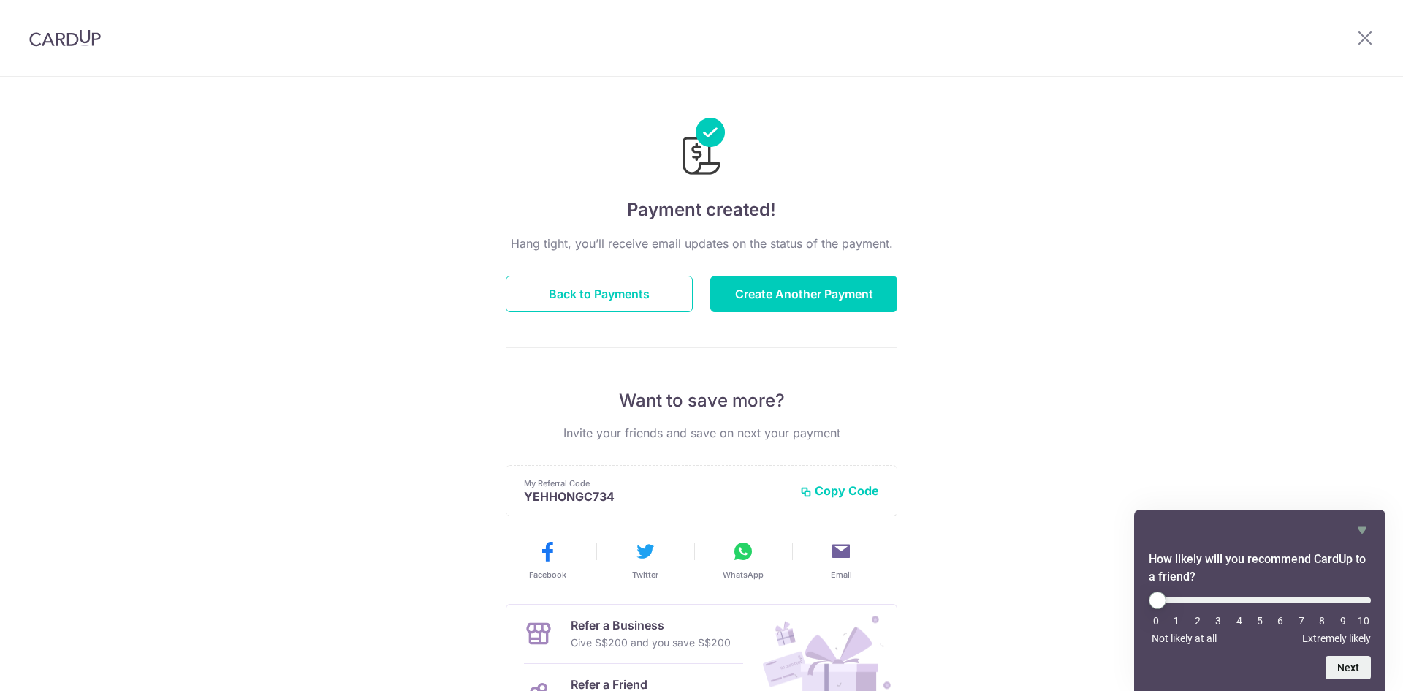 Image resolution: width=1403 pixels, height=691 pixels. Describe the element at coordinates (65, 38) in the screenshot. I see `img: CardUp` at that location.